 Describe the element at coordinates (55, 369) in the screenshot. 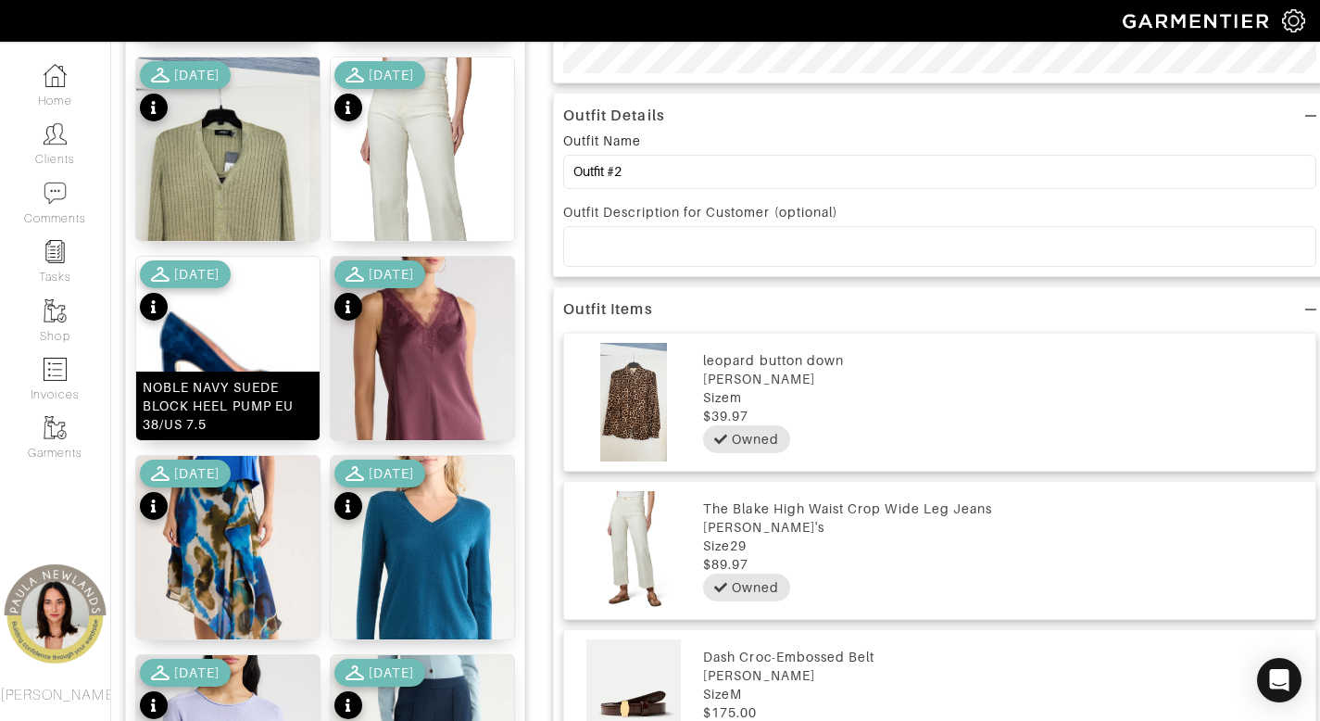

I see `img: orders-icon-0abe47150d42831381b5fb84f609e132dff9fe21cb692f30cb5eec754e2cba89.png` at that location.